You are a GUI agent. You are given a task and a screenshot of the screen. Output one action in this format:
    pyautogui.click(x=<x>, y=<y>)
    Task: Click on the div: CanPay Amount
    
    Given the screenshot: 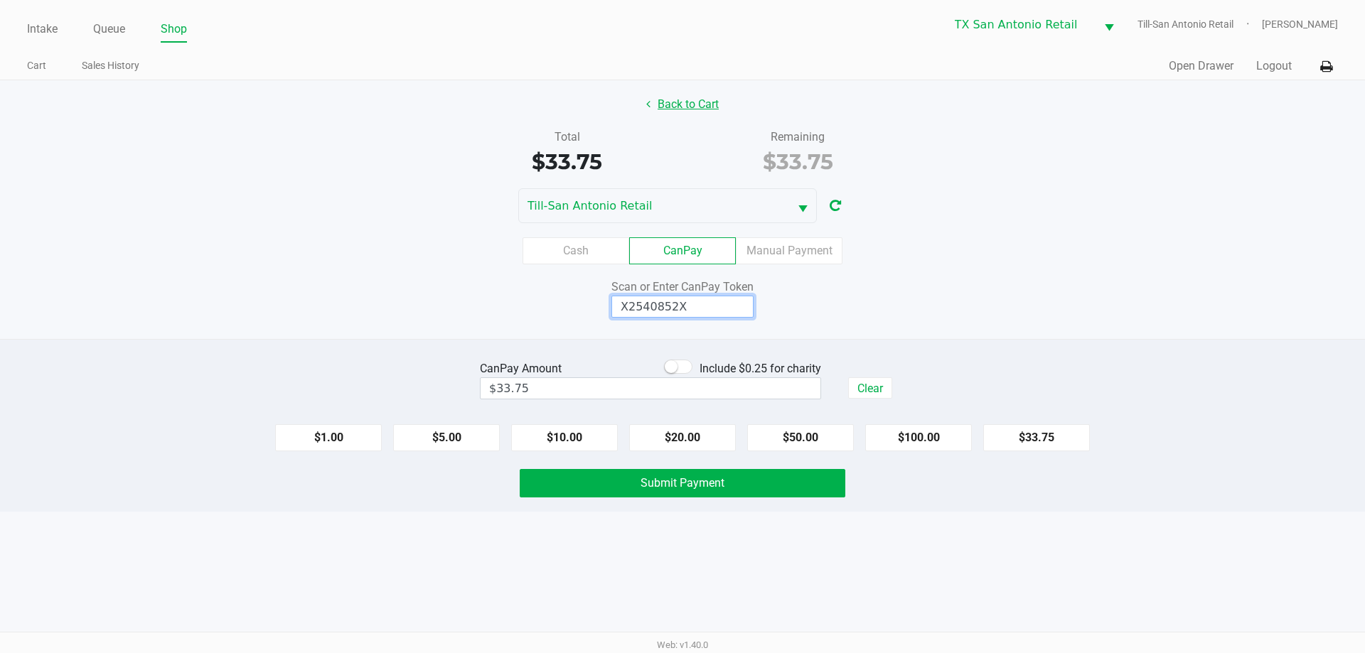 What is the action you would take?
    pyautogui.click(x=523, y=369)
    